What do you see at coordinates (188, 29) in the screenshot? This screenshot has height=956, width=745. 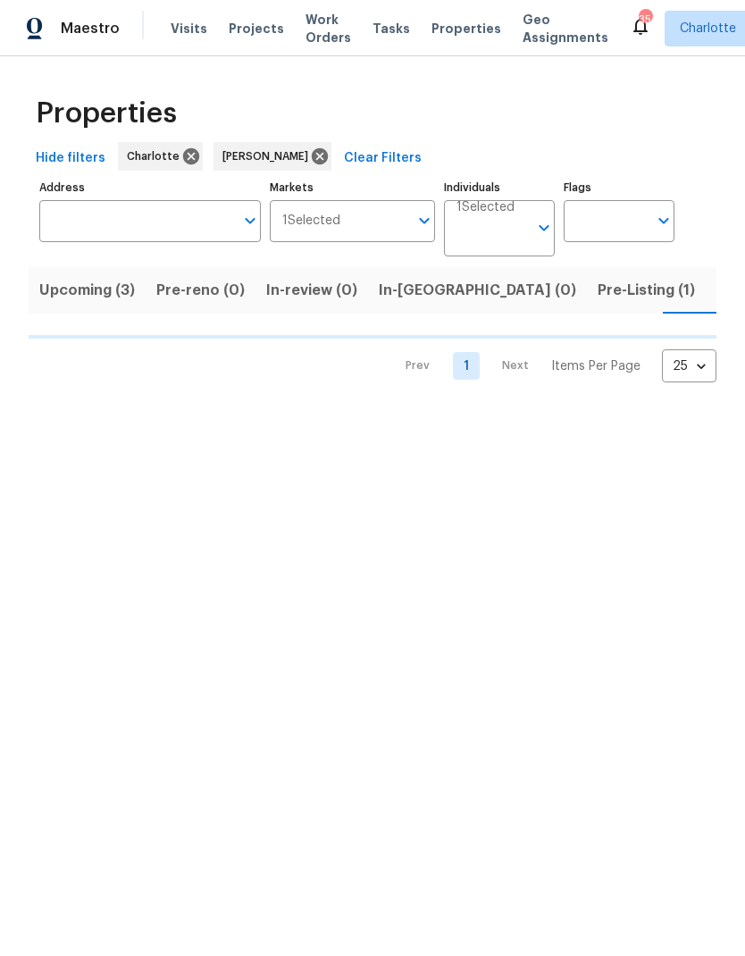 I see `span: Visits` at bounding box center [188, 29].